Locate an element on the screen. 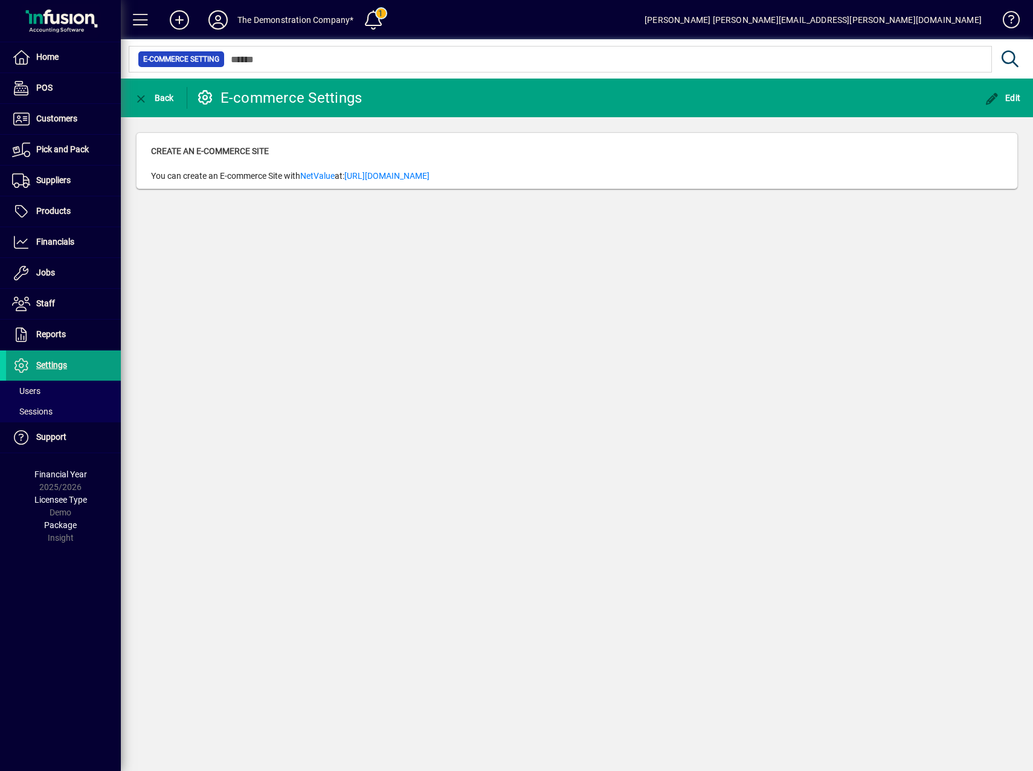 The height and width of the screenshot is (771, 1033). span: Home is located at coordinates (47, 57).